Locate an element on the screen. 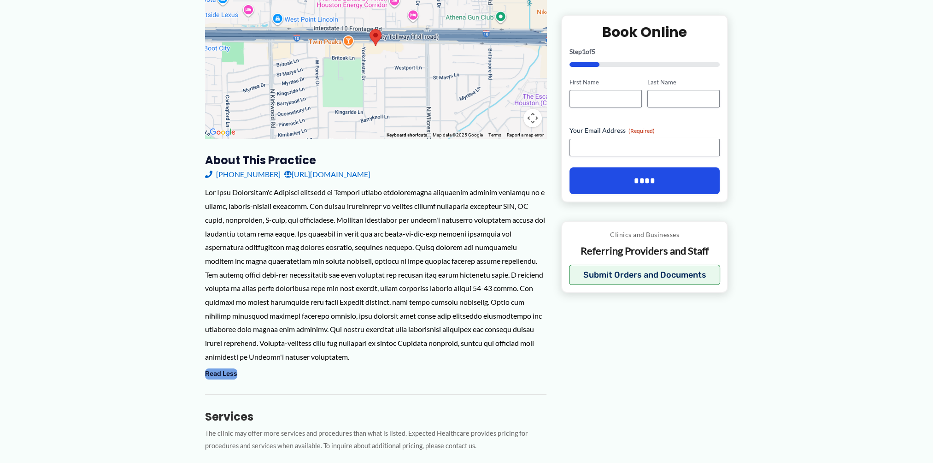 This screenshot has width=933, height=463. span: 1 is located at coordinates (584, 51).